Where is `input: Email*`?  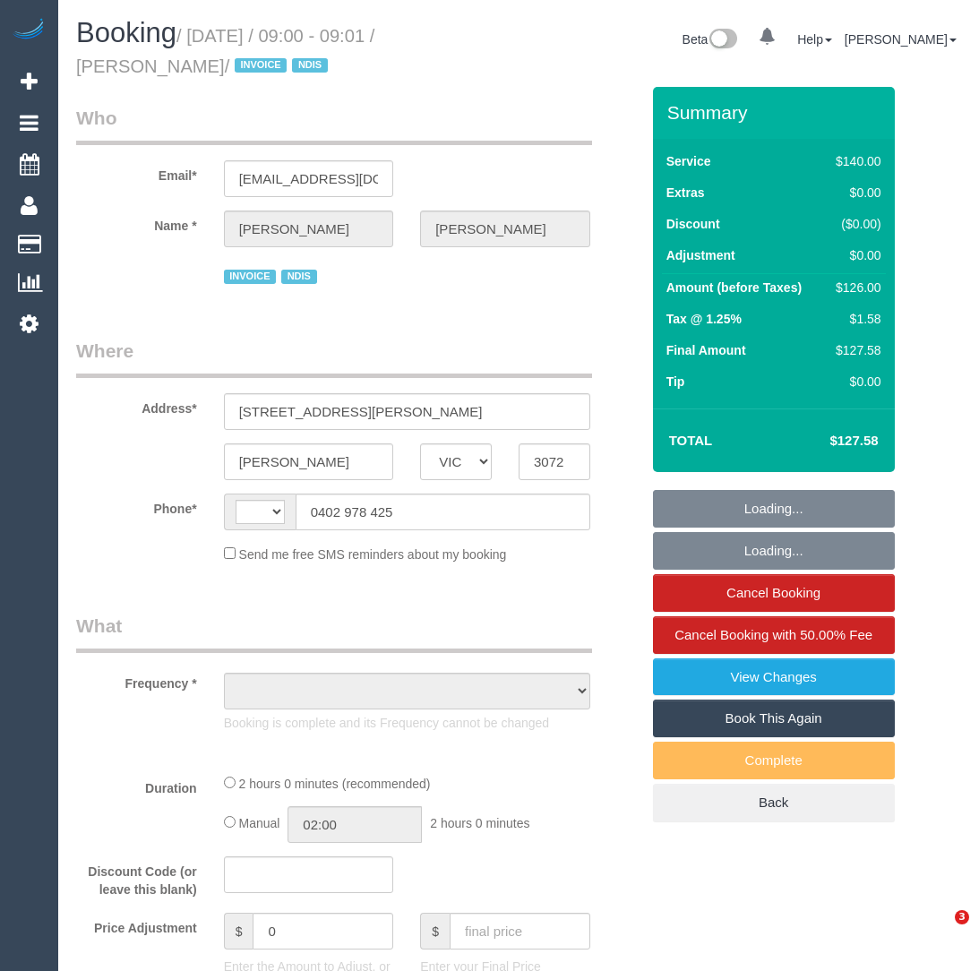
input: Email* is located at coordinates (309, 178).